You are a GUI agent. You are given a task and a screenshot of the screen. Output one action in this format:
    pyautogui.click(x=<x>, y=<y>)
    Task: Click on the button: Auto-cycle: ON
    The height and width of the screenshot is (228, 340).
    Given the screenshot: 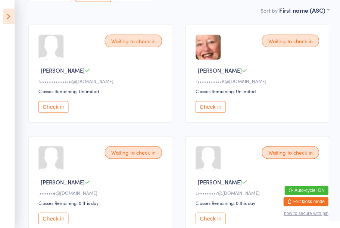 What is the action you would take?
    pyautogui.click(x=305, y=190)
    